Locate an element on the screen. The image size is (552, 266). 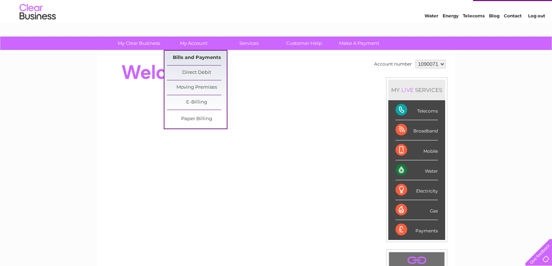
a: Water is located at coordinates (432, 33).